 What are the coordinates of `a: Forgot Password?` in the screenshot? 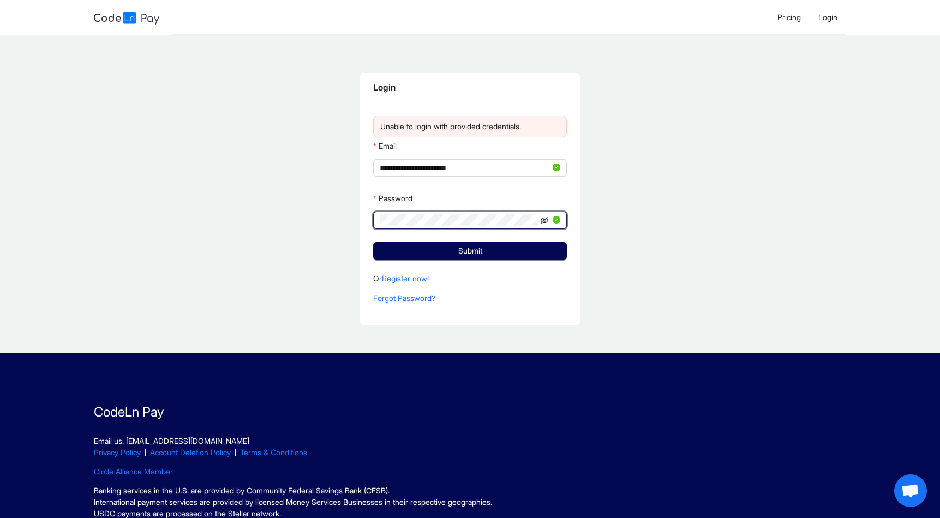 It's located at (404, 298).